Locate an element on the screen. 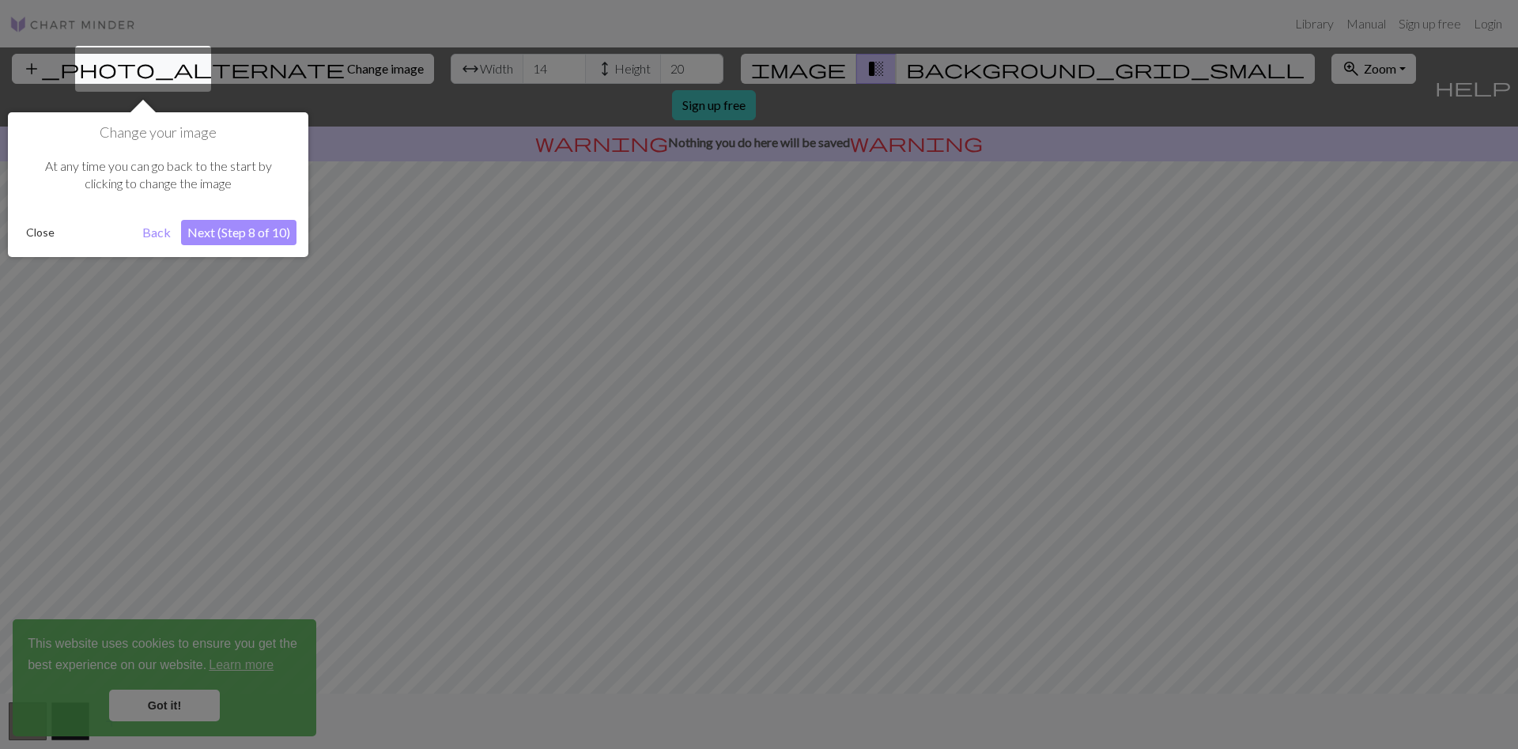 Image resolution: width=1518 pixels, height=749 pixels. h1: Change your image is located at coordinates (158, 133).